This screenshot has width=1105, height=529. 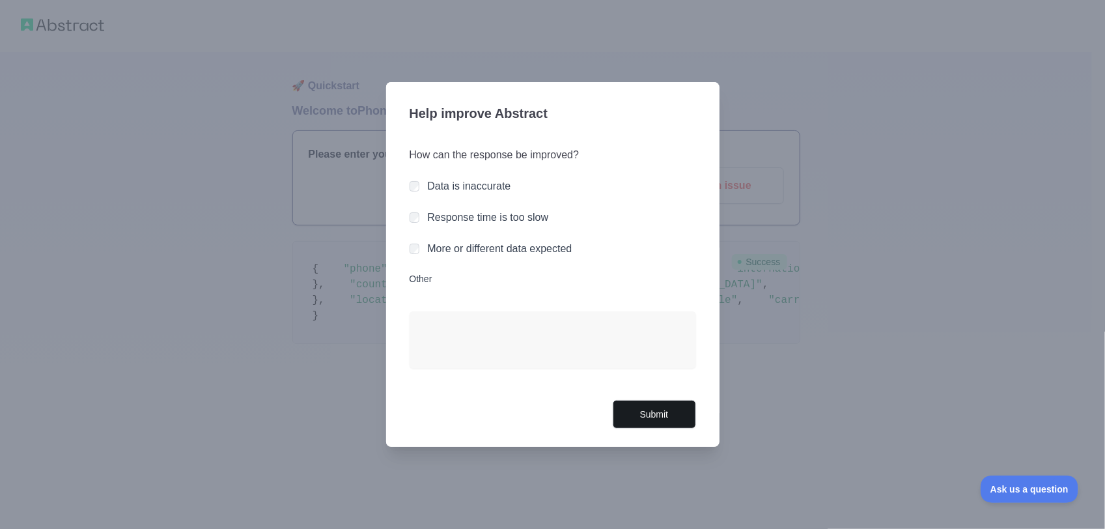 I want to click on label: Response time is too slow, so click(x=488, y=217).